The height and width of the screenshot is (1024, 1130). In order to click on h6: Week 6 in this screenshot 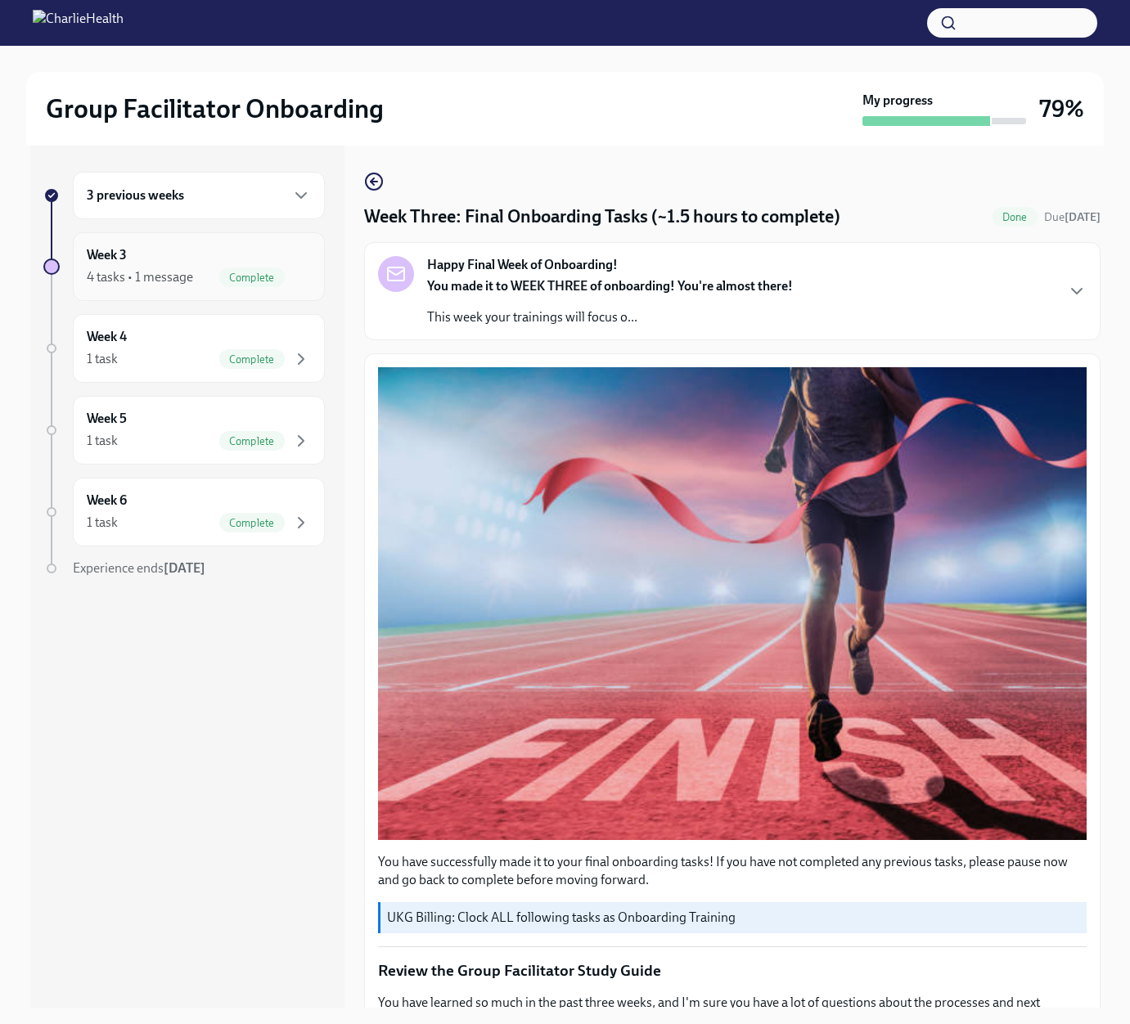, I will do `click(106, 501)`.